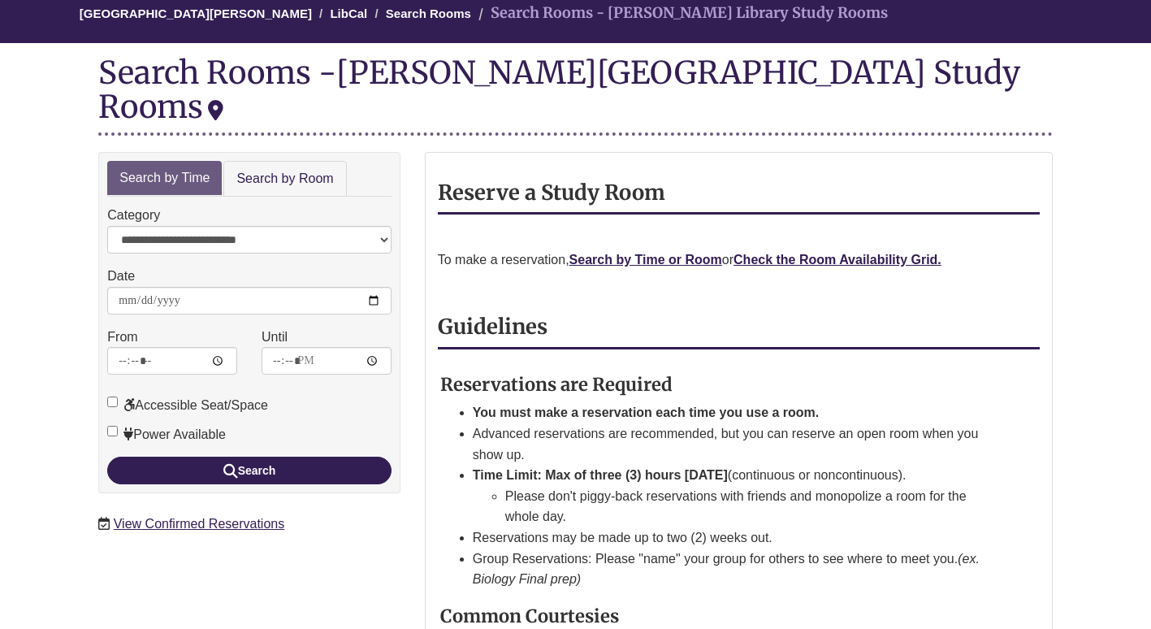 Image resolution: width=1151 pixels, height=629 pixels. Describe the element at coordinates (737, 496) in the screenshot. I see `li: (continuous or noncontinuous).` at that location.